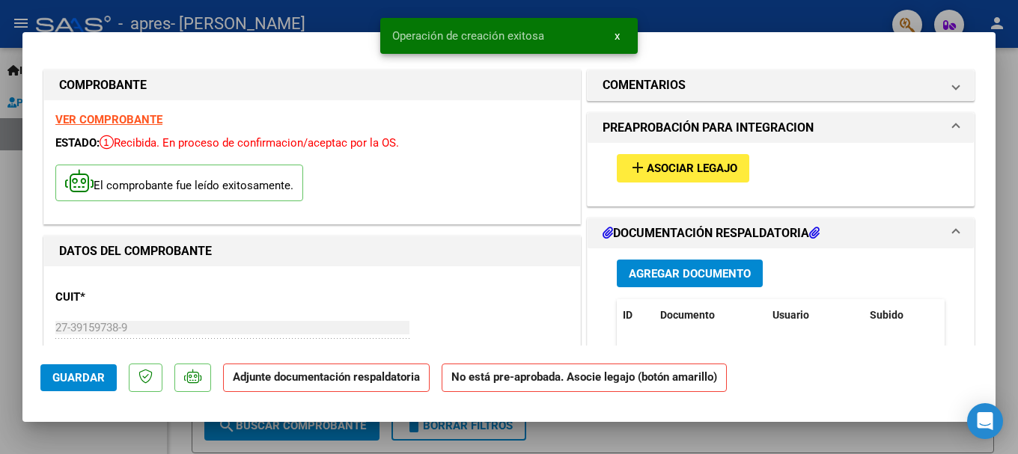 The height and width of the screenshot is (454, 1018). I want to click on strong: VER COMPROBANTE, so click(108, 120).